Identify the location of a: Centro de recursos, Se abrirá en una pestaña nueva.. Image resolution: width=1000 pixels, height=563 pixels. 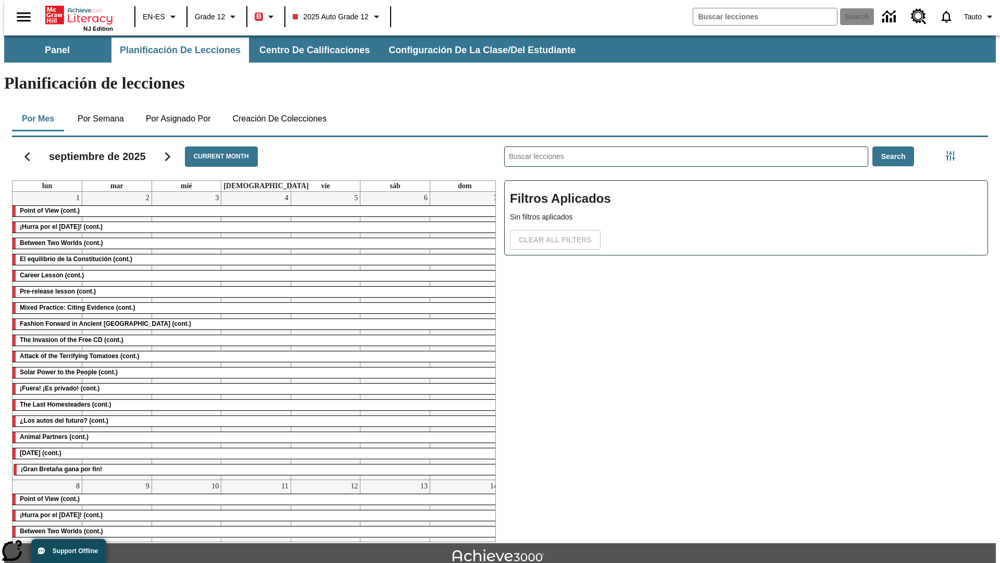
(919, 17).